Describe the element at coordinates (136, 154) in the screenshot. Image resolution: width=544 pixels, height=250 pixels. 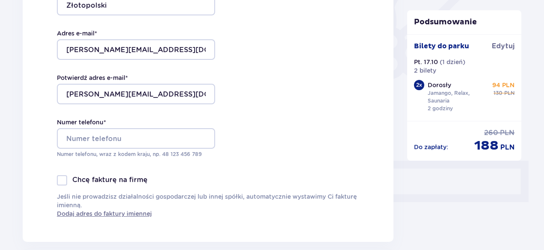
I see `p: Numer telefonu, wraz z kodem kraju, np. 48 ​123 ​456 ​789` at that location.